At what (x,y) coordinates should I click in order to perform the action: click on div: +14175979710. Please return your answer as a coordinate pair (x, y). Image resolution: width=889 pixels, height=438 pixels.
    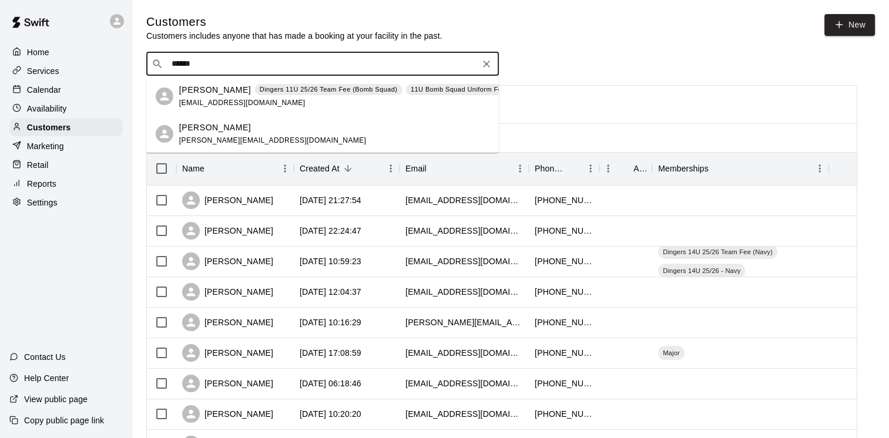
    Looking at the image, I should click on (564, 231).